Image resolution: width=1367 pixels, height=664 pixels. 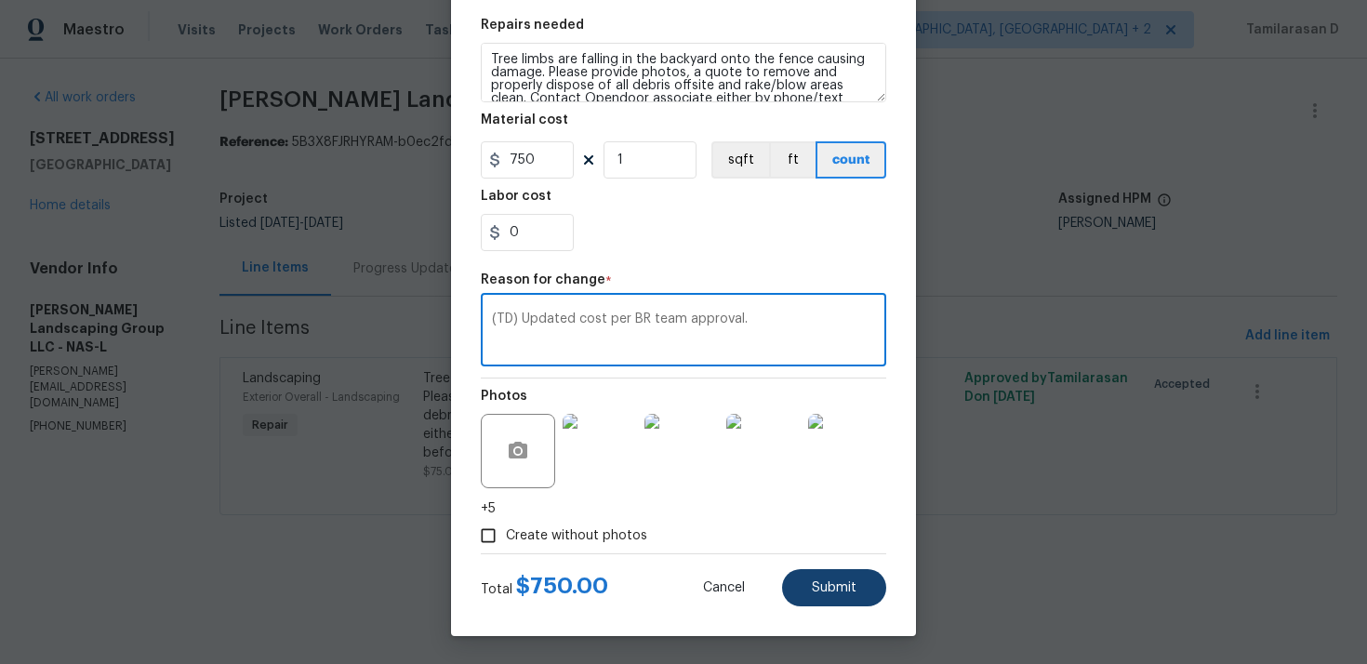 I want to click on button: sqft, so click(x=740, y=160).